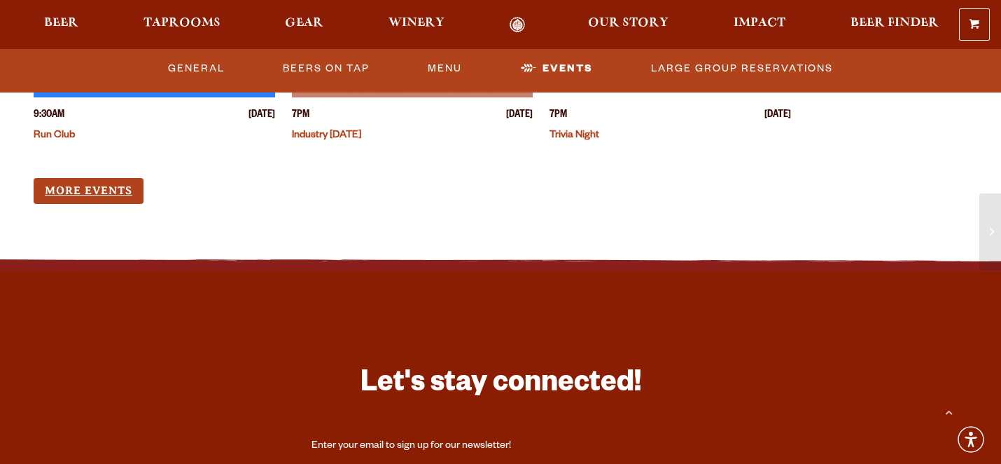 The width and height of the screenshot is (1001, 464). What do you see at coordinates (501, 385) in the screenshot?
I see `h3: Let's stay connected!` at bounding box center [501, 385].